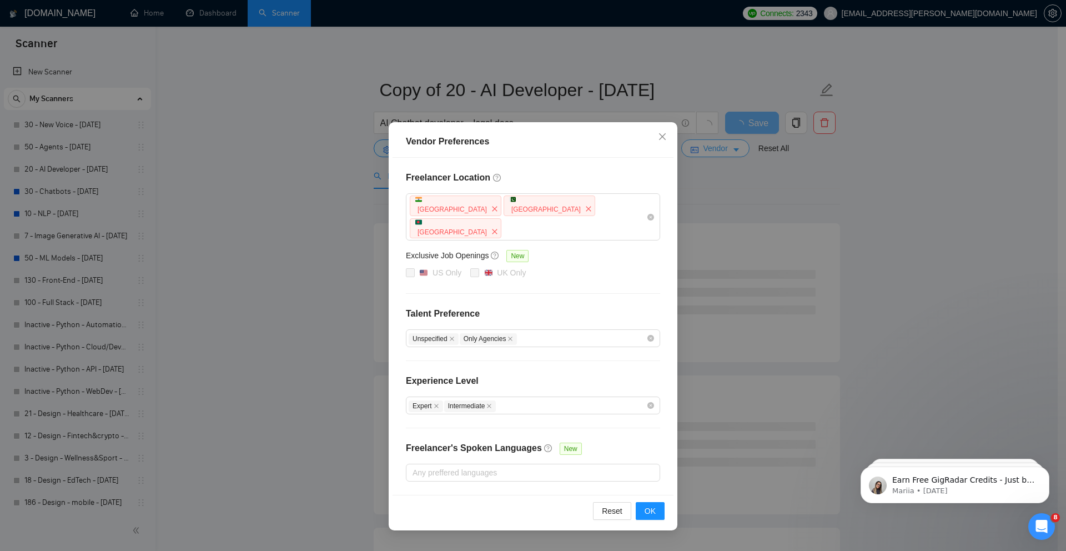  What do you see at coordinates (434, 339) in the screenshot?
I see `span: Unspecified` at bounding box center [434, 339].